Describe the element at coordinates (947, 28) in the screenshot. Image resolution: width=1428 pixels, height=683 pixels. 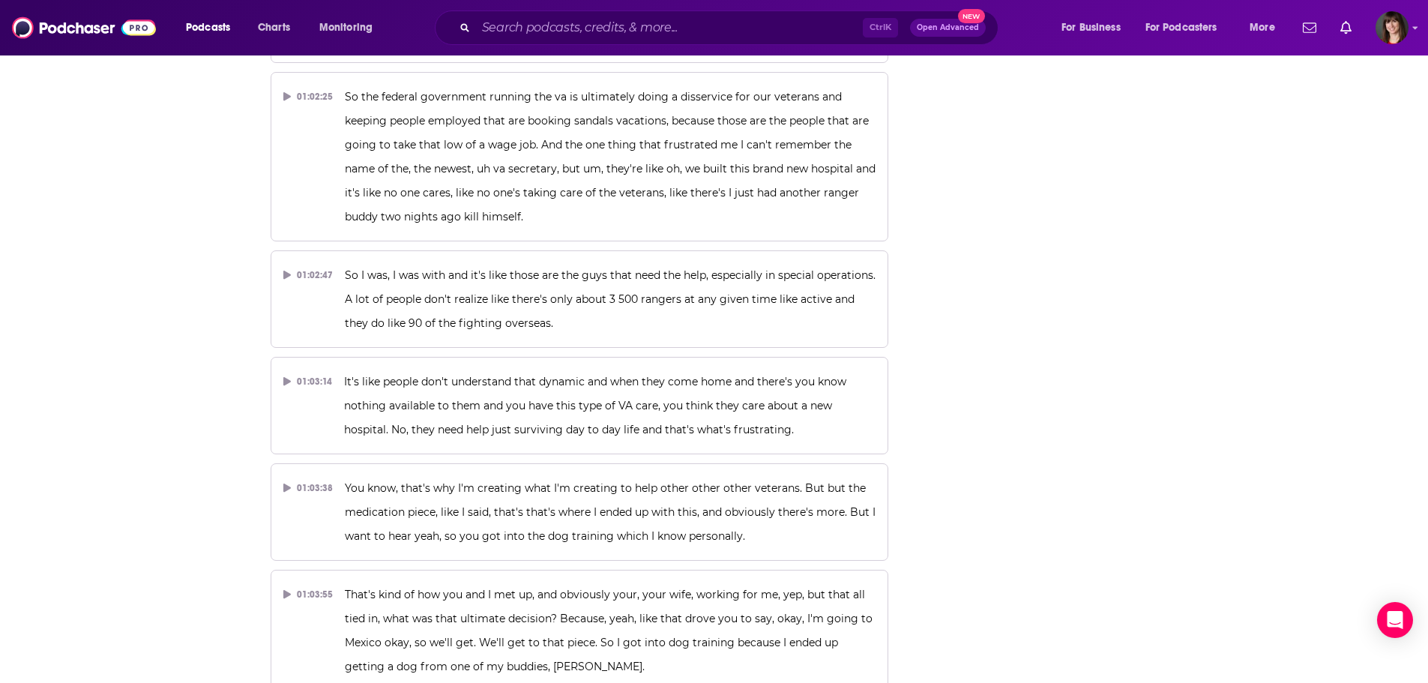
I see `button: Open AdvancedNew` at that location.